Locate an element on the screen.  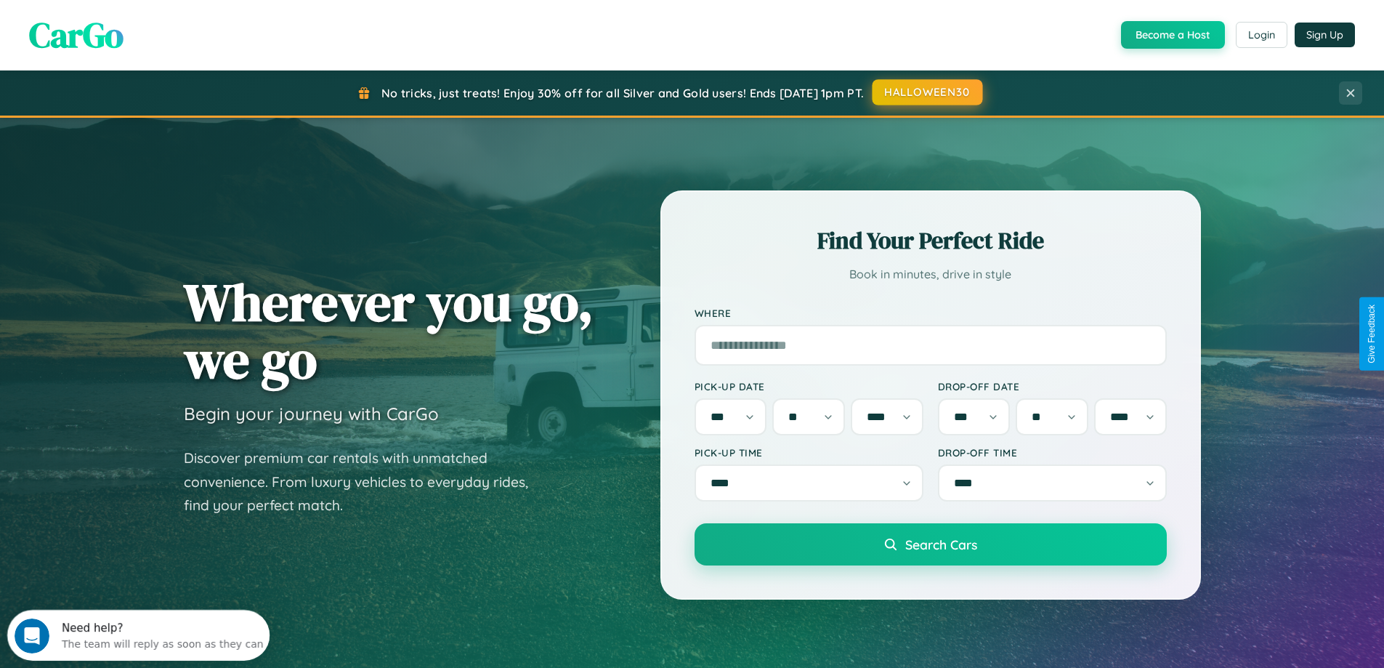
button: Search Cars is located at coordinates (931, 544).